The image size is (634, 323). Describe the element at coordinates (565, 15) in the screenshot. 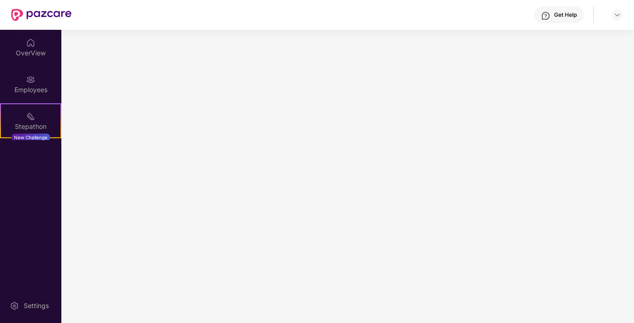

I see `div: Get Help` at that location.